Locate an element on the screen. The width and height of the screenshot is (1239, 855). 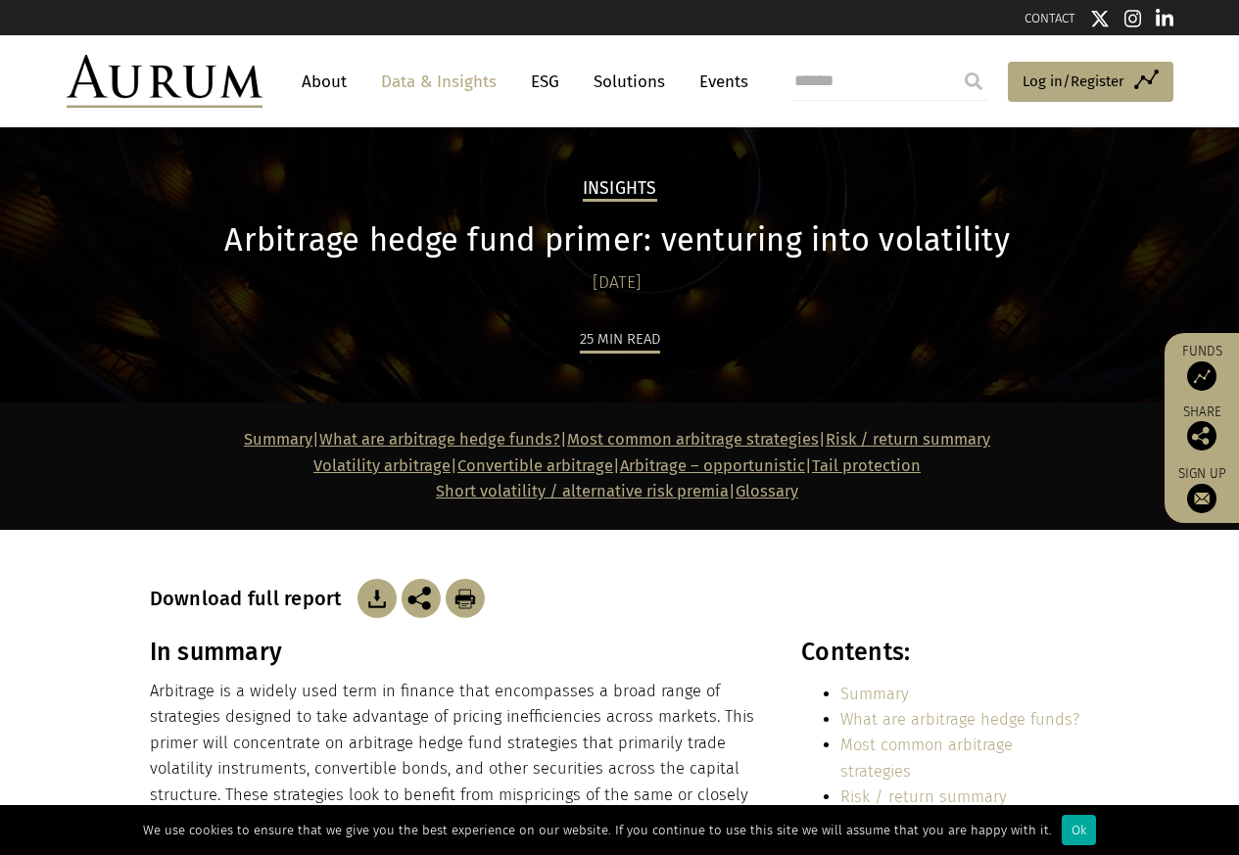
img: Aurum is located at coordinates (164, 81).